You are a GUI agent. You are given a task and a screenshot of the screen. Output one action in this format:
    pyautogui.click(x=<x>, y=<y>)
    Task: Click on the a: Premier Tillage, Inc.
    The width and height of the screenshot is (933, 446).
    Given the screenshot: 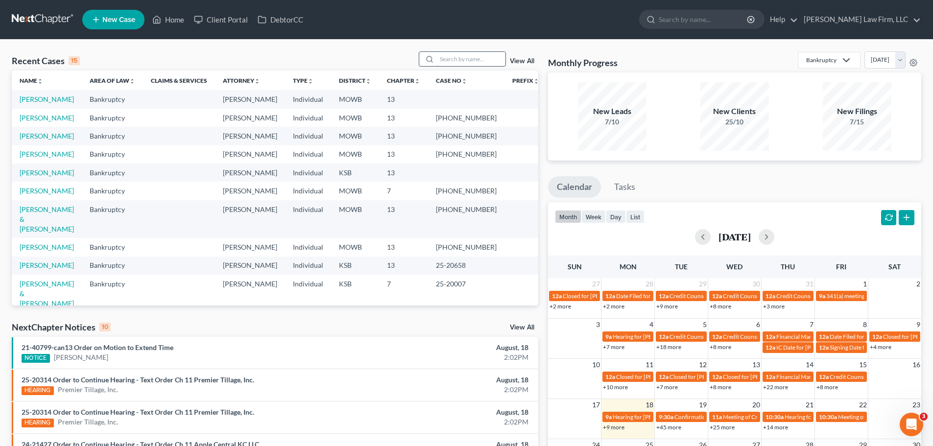 What is the action you would take?
    pyautogui.click(x=88, y=422)
    